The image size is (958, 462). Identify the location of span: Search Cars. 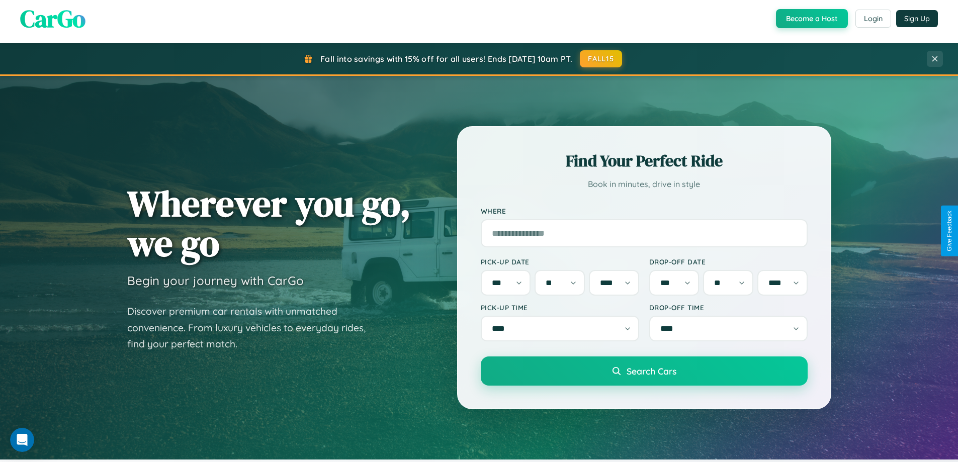
(651, 371).